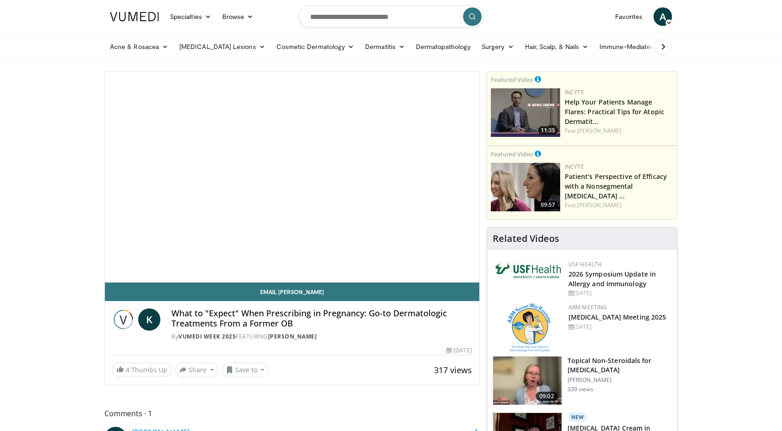  Describe the element at coordinates (614, 111) in the screenshot. I see `a: Help Your Patients Manage Flares: Practical Tips for Atopic Dermatit…` at that location.